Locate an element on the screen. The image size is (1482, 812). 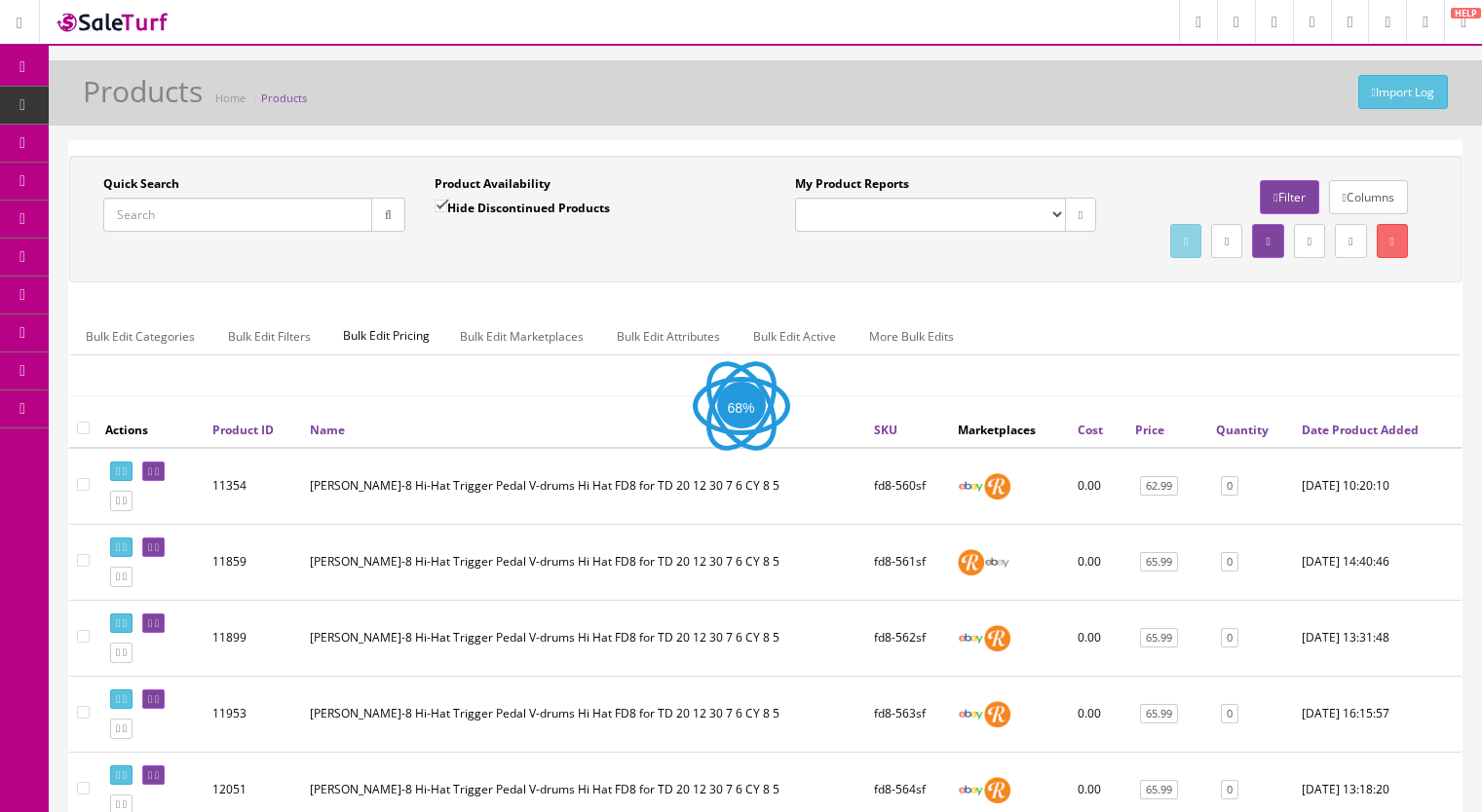
img: SaleTurf is located at coordinates (113, 22).